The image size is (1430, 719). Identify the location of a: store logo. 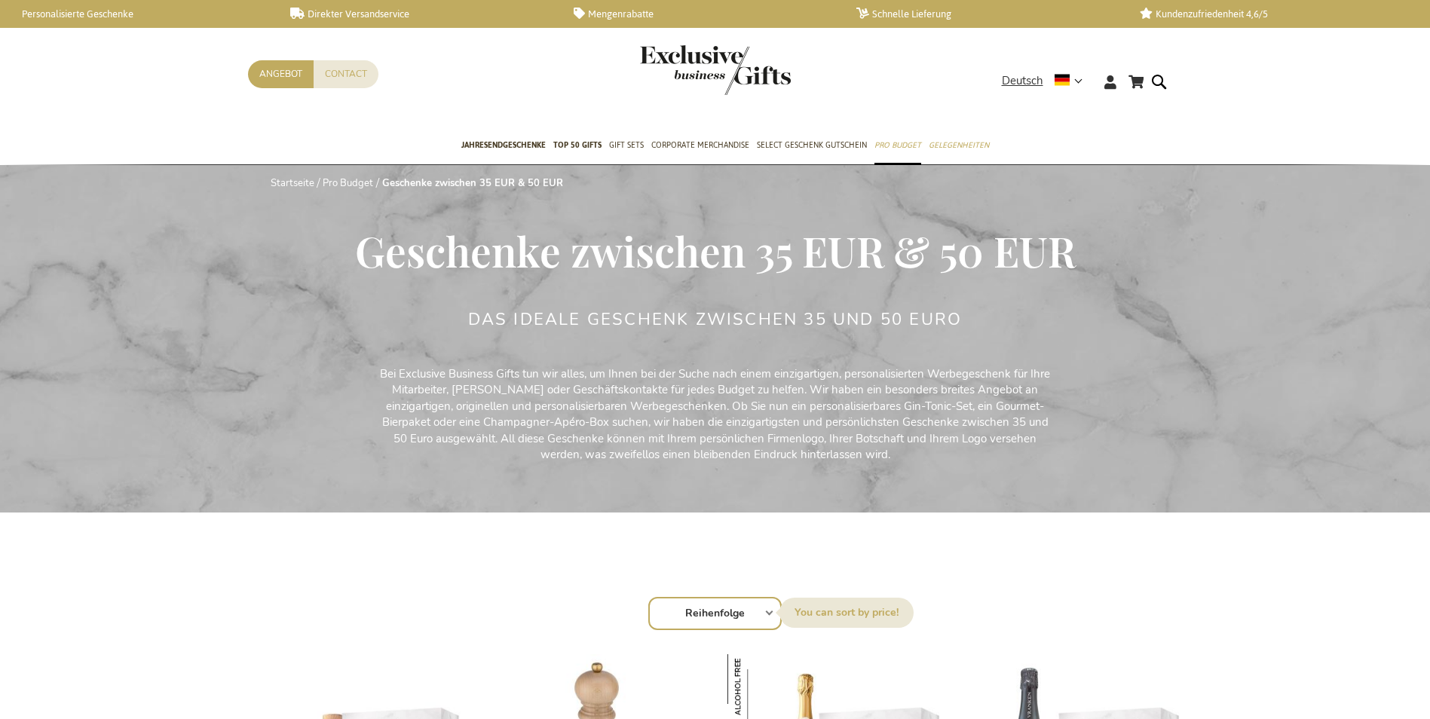
(678, 70).